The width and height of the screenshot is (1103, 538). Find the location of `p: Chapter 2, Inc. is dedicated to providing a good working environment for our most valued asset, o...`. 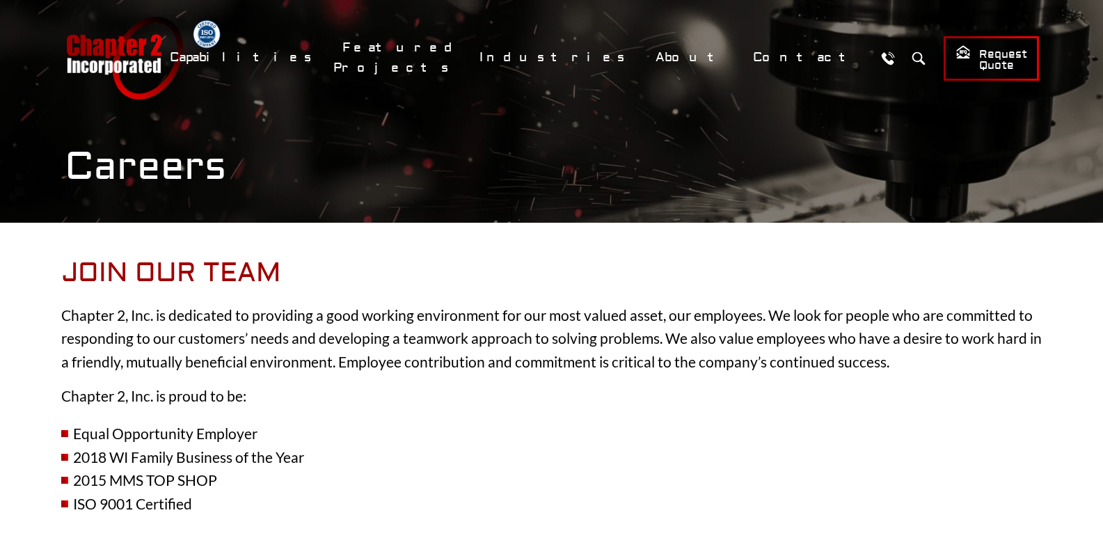

p: Chapter 2, Inc. is dedicated to providing a good working environment for our most valued asset, o... is located at coordinates (552, 338).